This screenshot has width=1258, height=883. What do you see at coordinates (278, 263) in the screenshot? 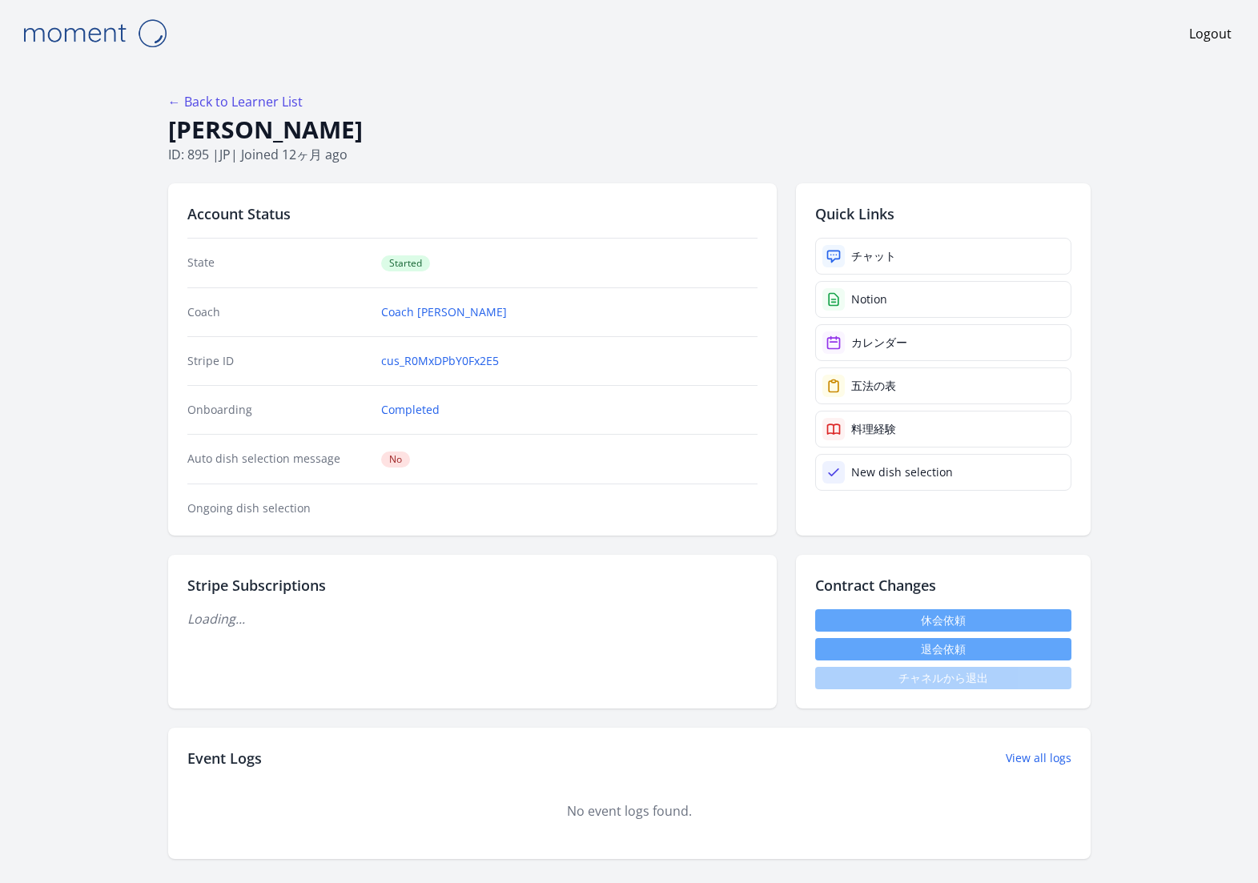
I see `dt: State` at bounding box center [278, 263].